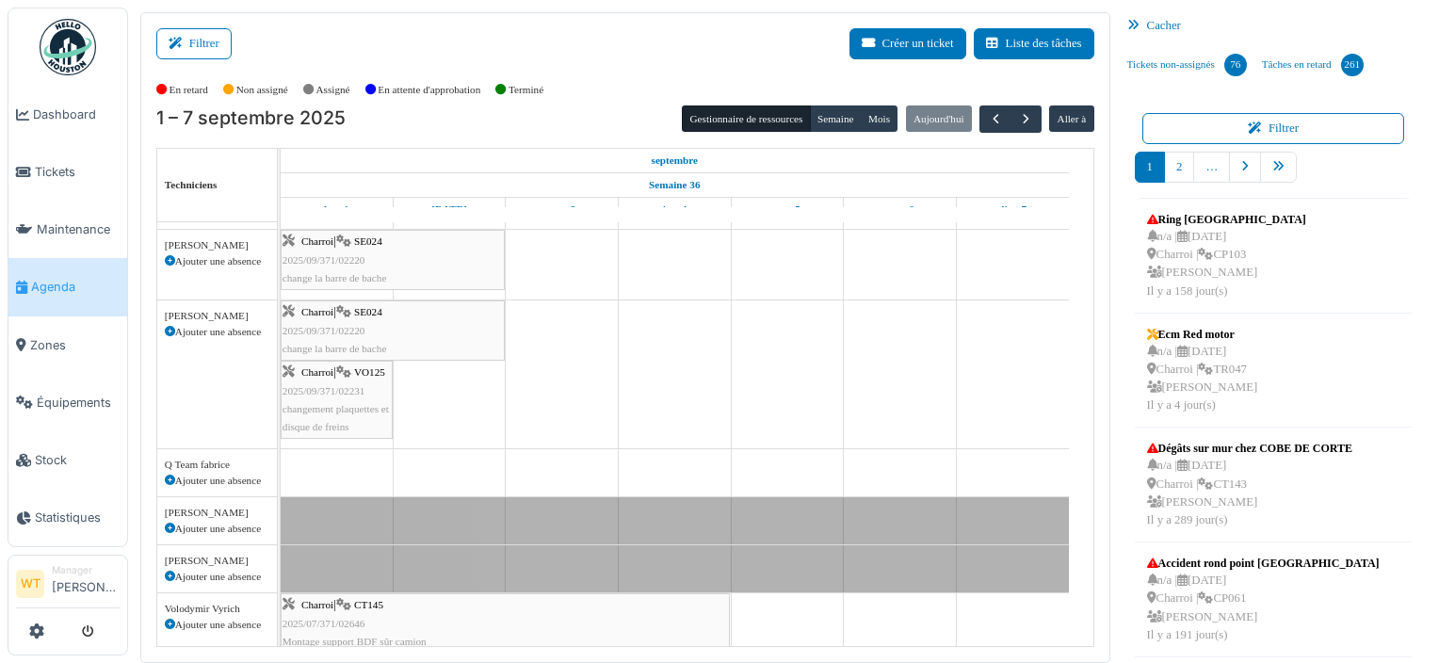  What do you see at coordinates (68, 171) in the screenshot?
I see `a: Tickets` at bounding box center [68, 171].